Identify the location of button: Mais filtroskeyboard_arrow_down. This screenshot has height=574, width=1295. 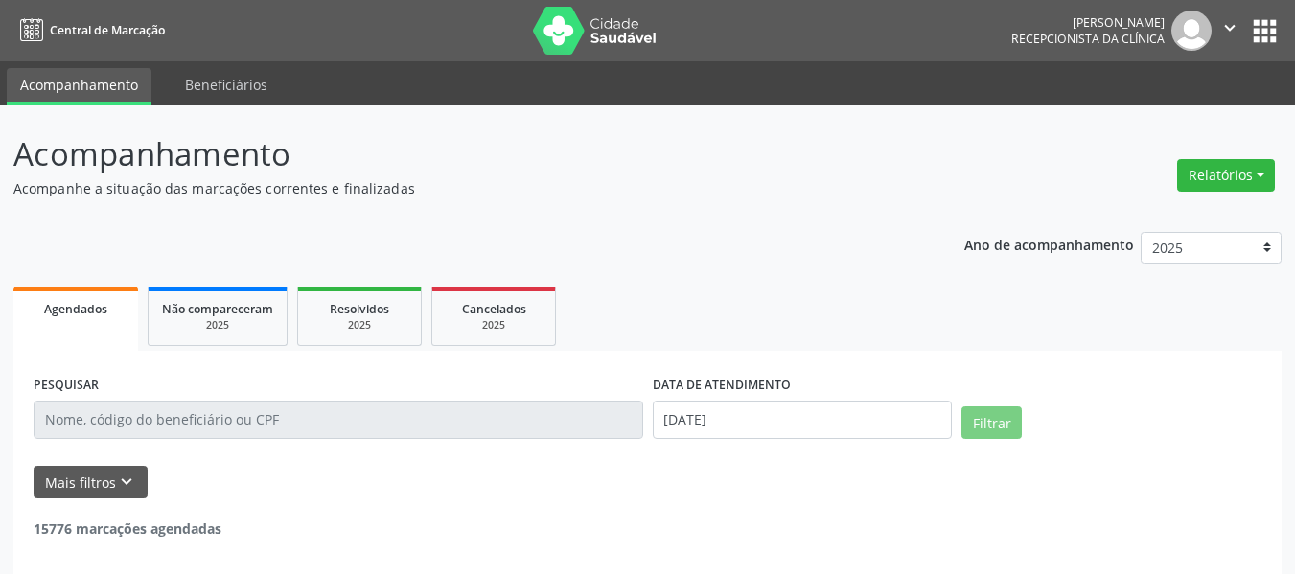
(90, 482).